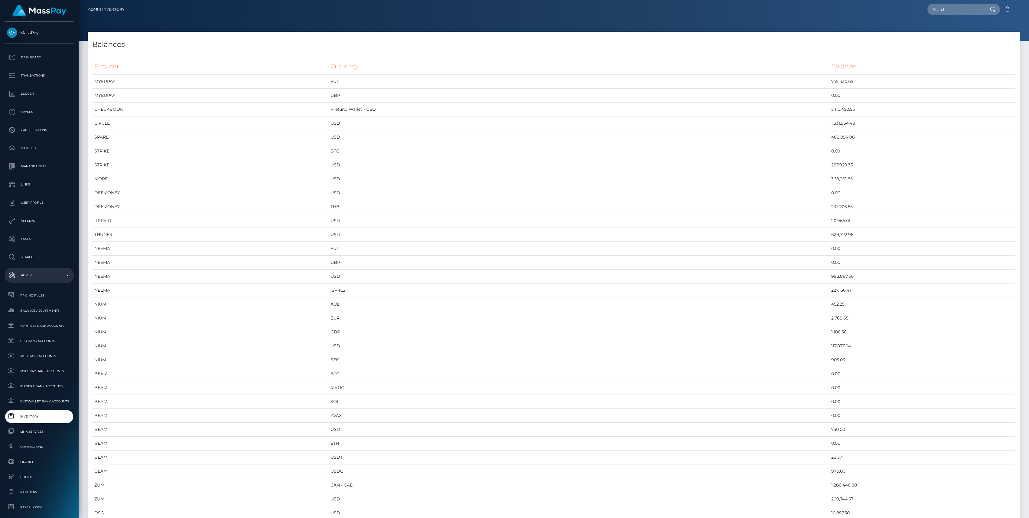  Describe the element at coordinates (922, 235) in the screenshot. I see `td: 629,722.98` at that location.